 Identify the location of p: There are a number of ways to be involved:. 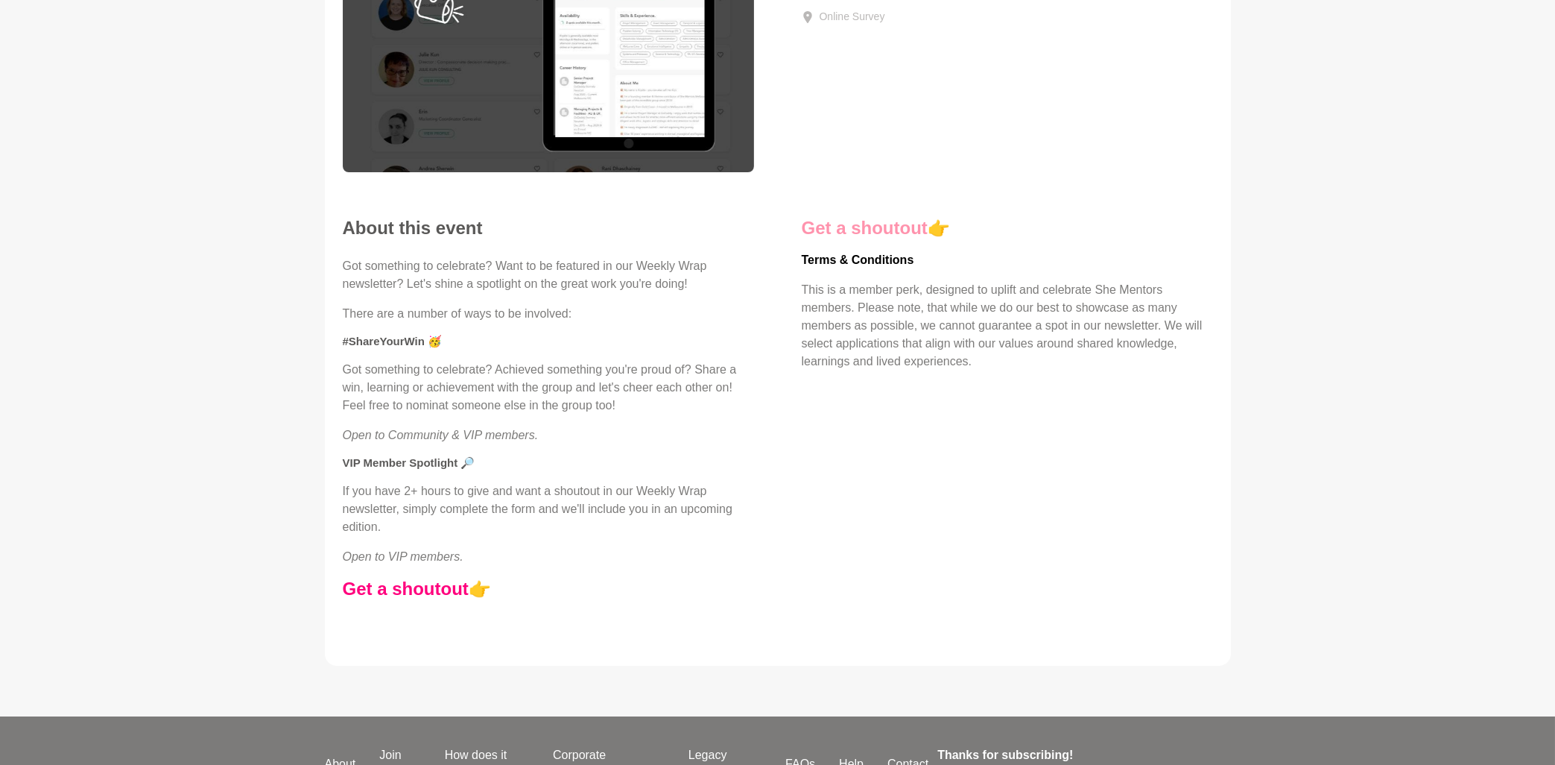
(548, 314).